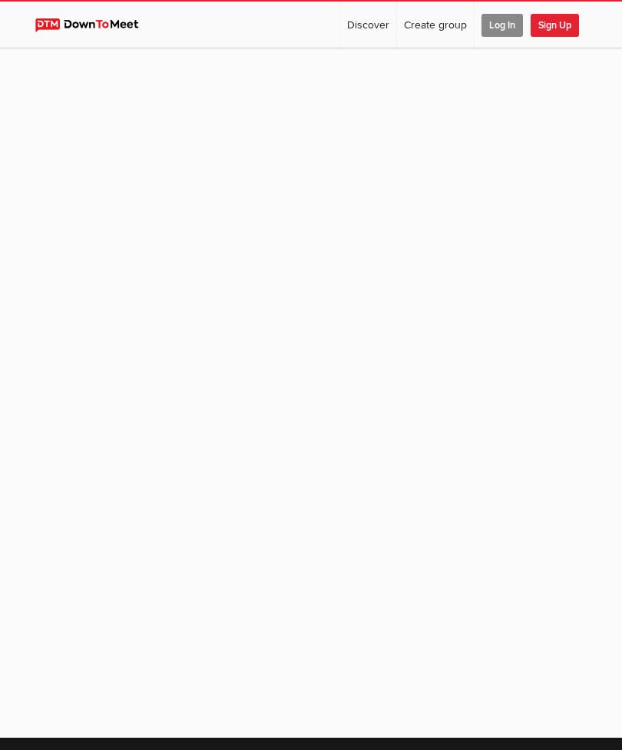 This screenshot has width=622, height=750. What do you see at coordinates (94, 25) in the screenshot?
I see `img: DownToMeet` at bounding box center [94, 25].